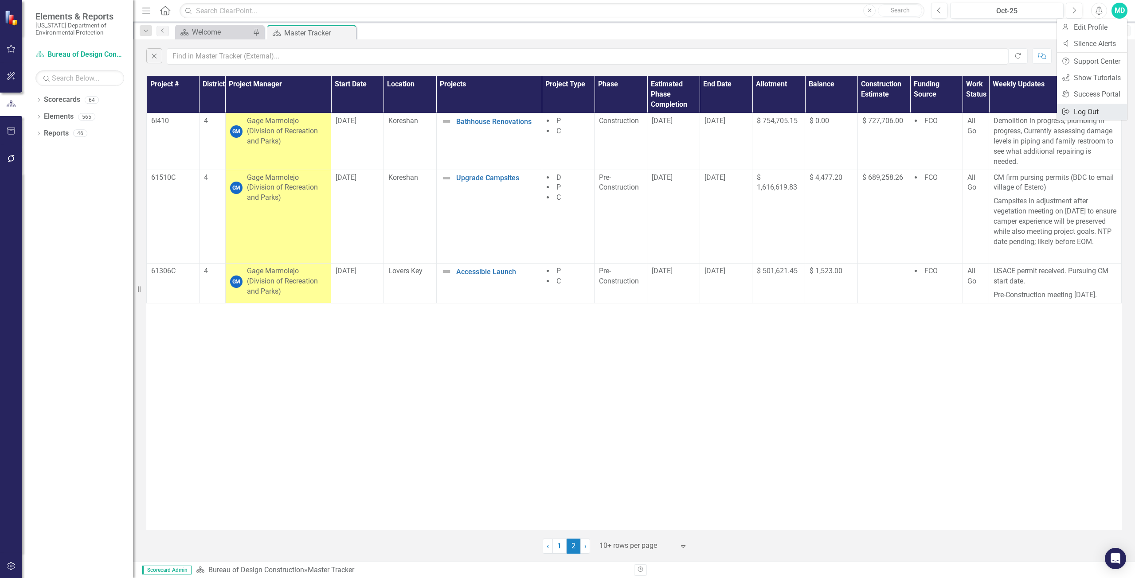  I want to click on a: Log Out, so click(1092, 112).